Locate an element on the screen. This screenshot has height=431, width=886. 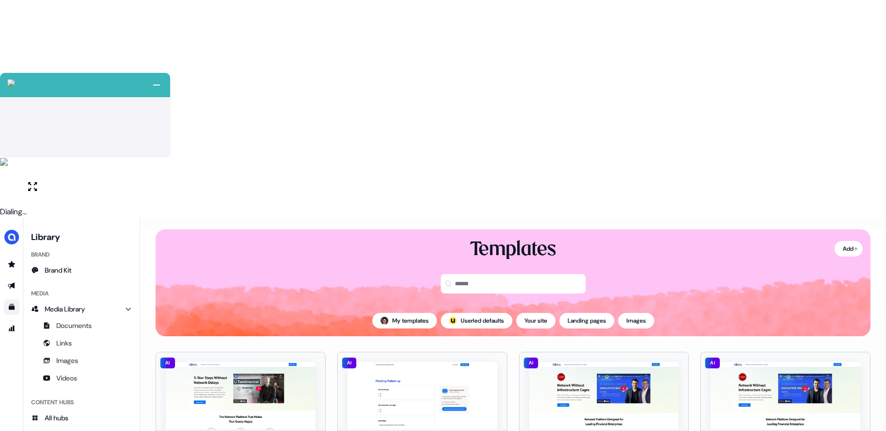
img: Sales | Post-Disco Follow Up is located at coordinates (422, 396).